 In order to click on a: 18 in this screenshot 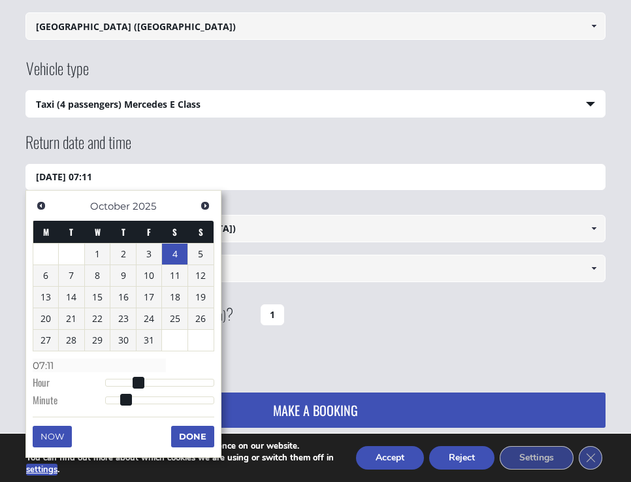, I will do `click(174, 297)`.